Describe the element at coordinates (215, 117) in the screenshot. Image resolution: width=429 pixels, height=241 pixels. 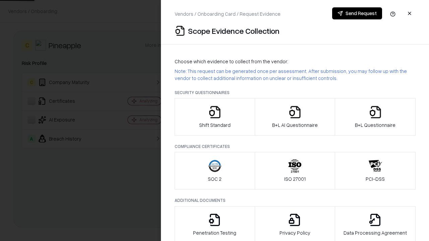
I see `button: Shift Standard` at that location.